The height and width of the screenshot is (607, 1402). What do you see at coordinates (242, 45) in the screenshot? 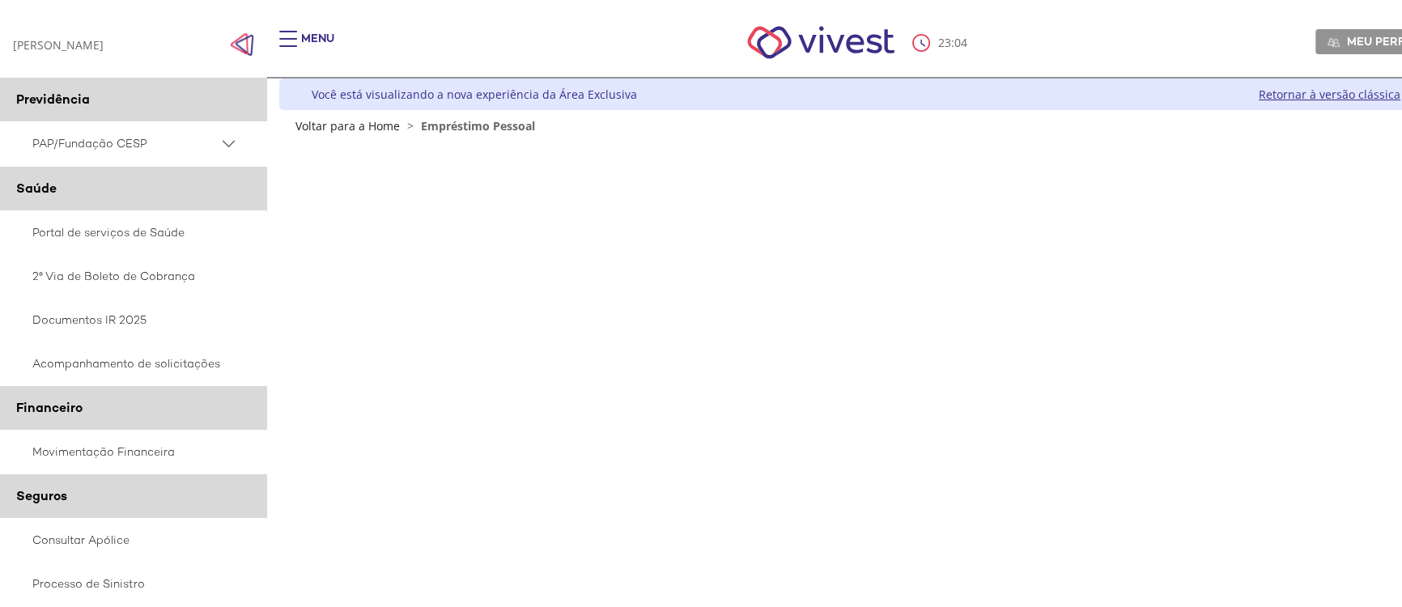
I see `img: Fechar menu` at bounding box center [242, 45].